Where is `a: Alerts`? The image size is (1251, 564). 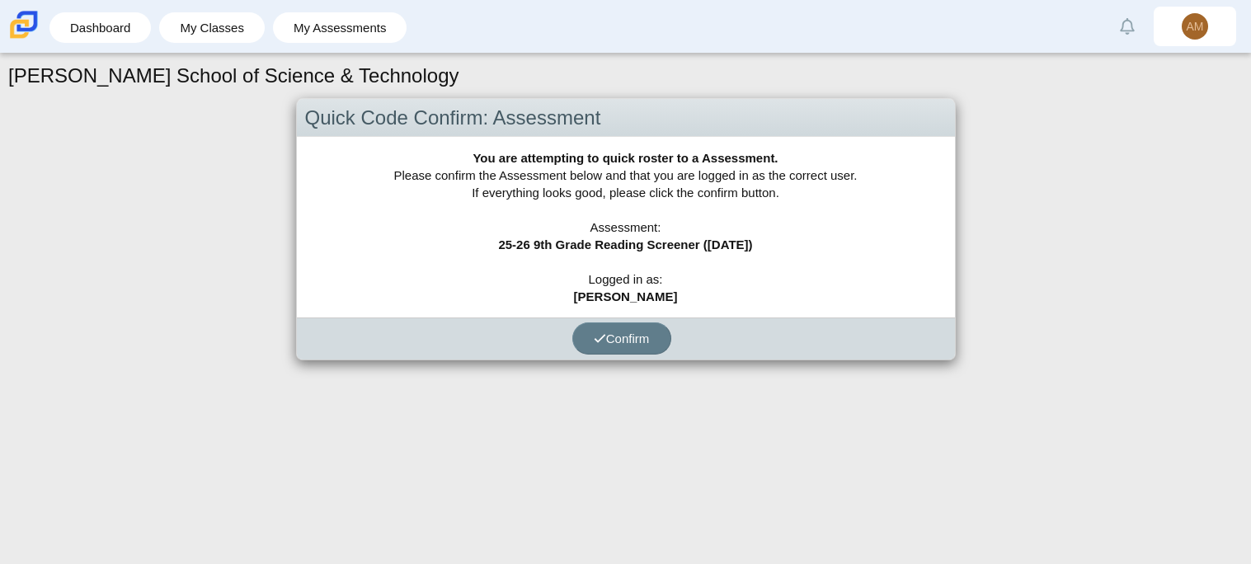 a: Alerts is located at coordinates (1128, 26).